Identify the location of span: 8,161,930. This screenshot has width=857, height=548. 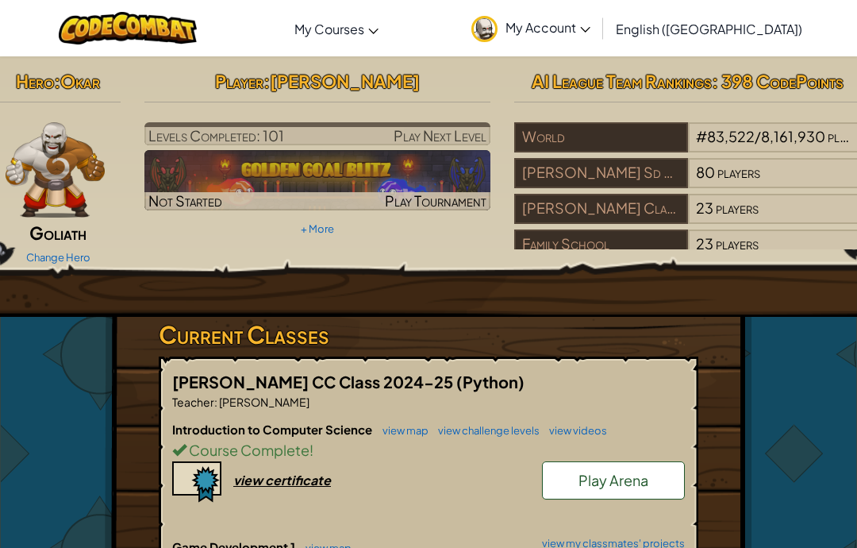
(793, 136).